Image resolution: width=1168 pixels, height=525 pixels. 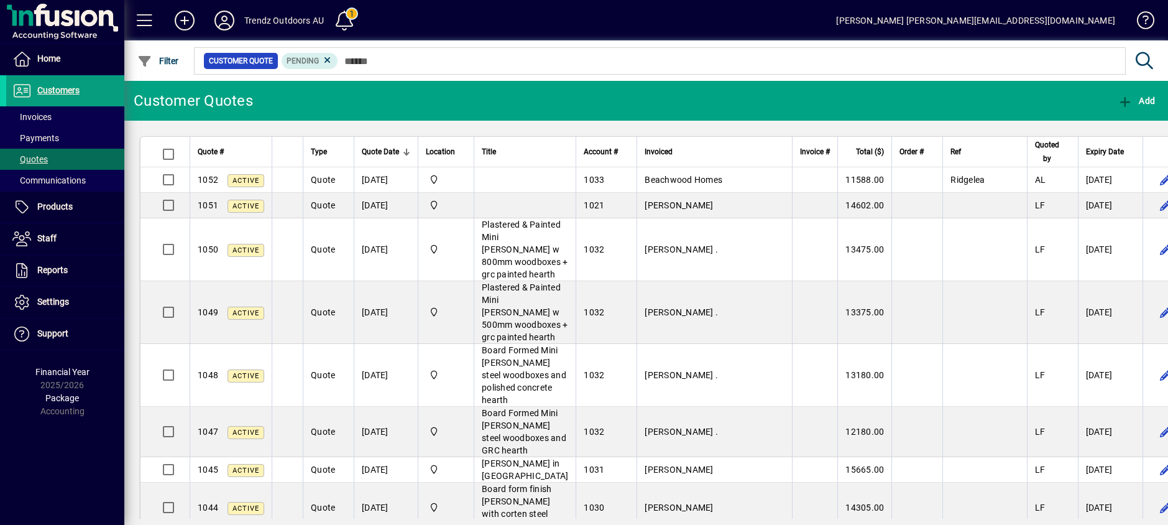 What do you see at coordinates (65, 239) in the screenshot?
I see `a: Staff` at bounding box center [65, 239].